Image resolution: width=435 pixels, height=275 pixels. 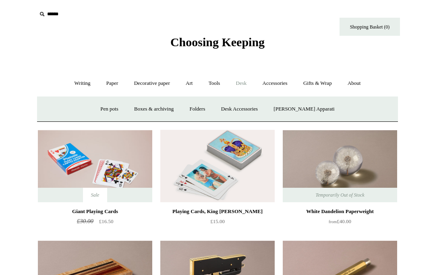 I want to click on a: Paper, so click(x=112, y=83).